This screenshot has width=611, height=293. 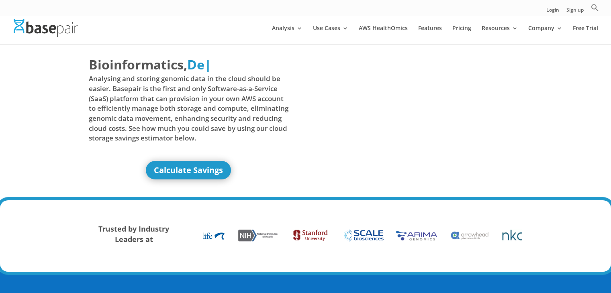 What do you see at coordinates (287, 35) in the screenshot?
I see `a: Analysis` at bounding box center [287, 35].